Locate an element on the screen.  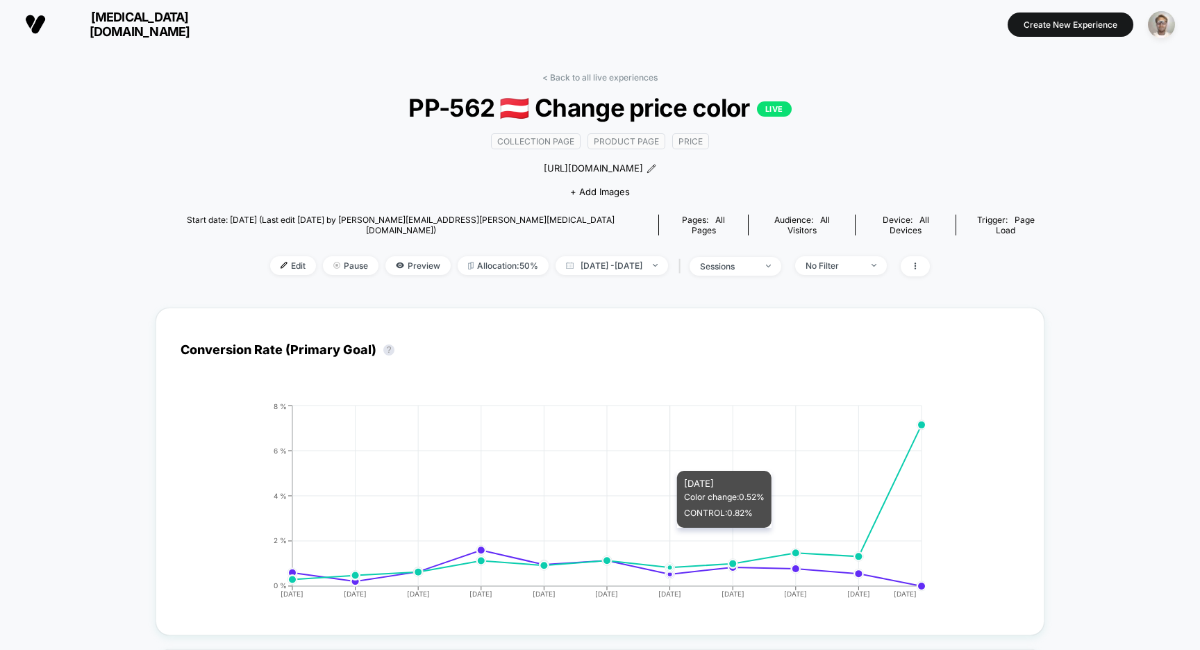
tspan: 2 % is located at coordinates (280, 540).